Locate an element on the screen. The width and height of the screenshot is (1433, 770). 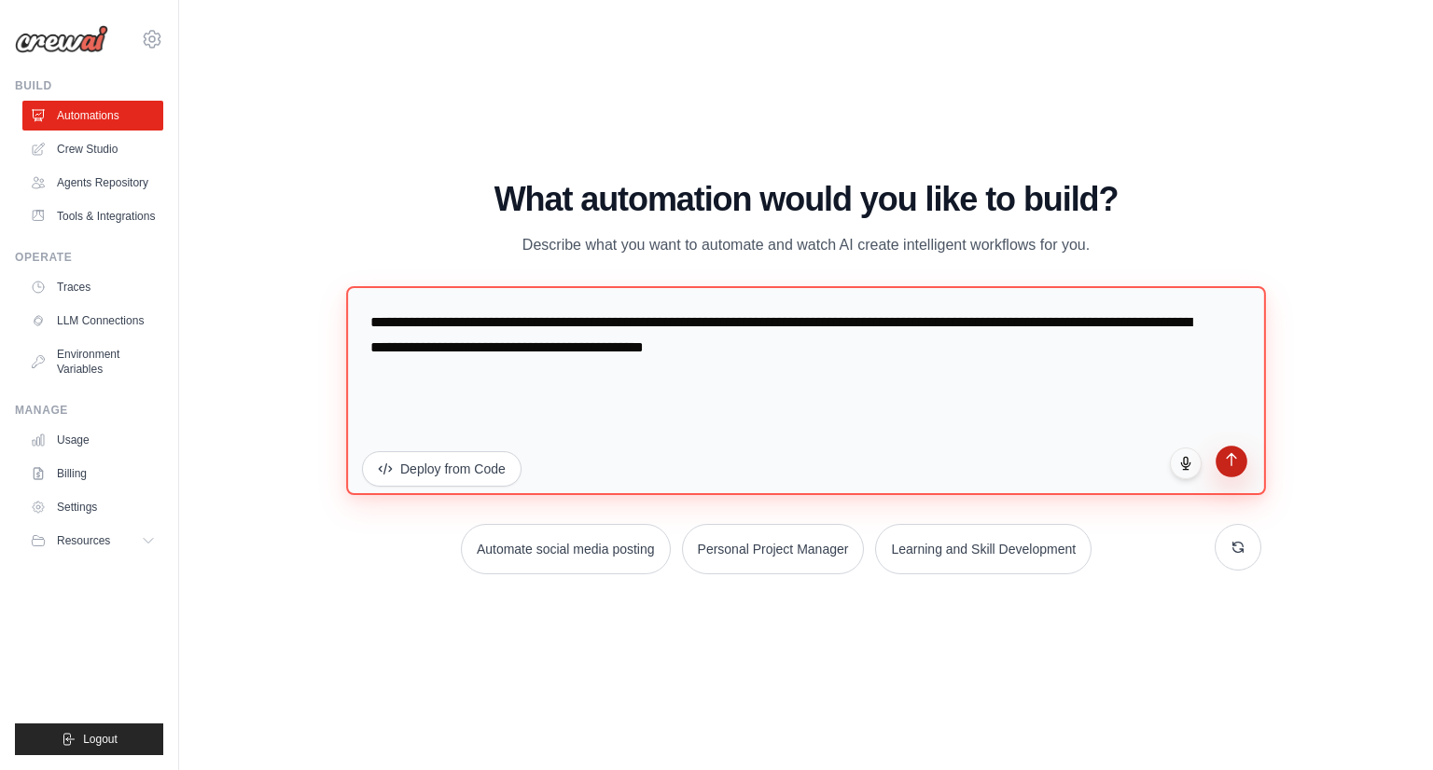
a: Traces is located at coordinates (92, 287).